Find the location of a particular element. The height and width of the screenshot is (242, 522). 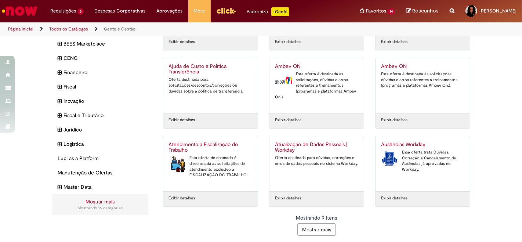

div: Padroniza is located at coordinates (268, 12).